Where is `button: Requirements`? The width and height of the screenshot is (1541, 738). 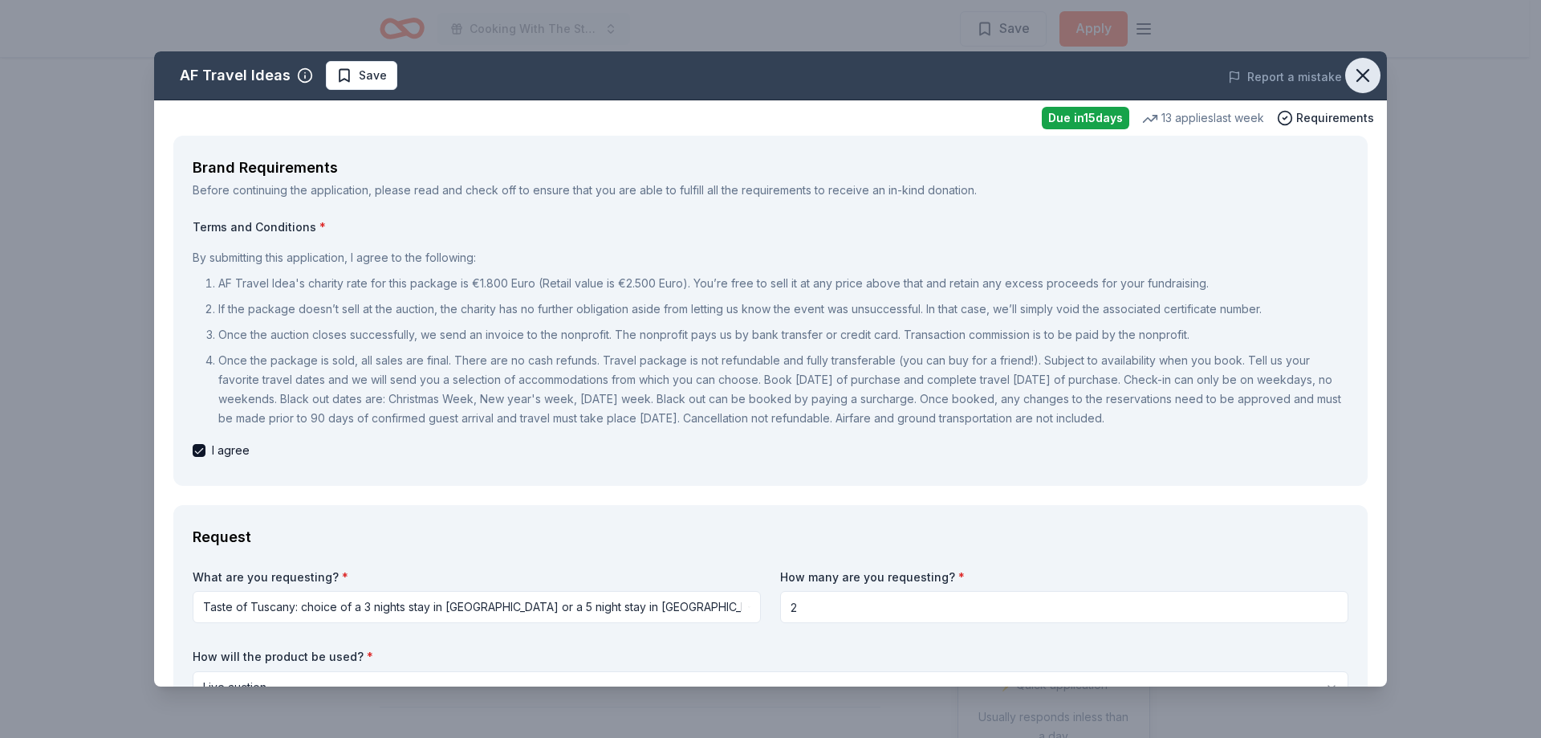 button: Requirements is located at coordinates (1325, 118).